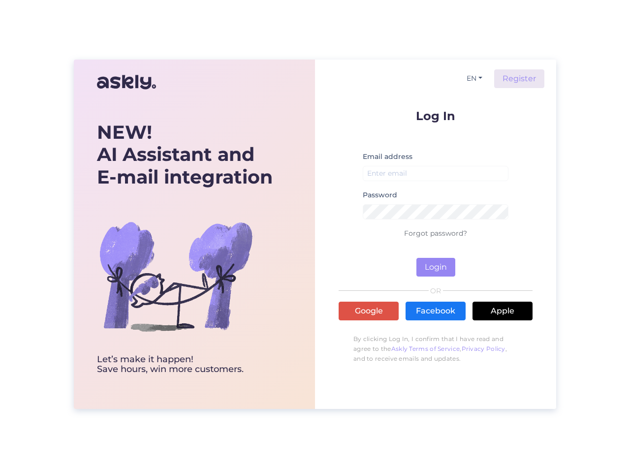 The width and height of the screenshot is (630, 468). What do you see at coordinates (380, 195) in the screenshot?
I see `label: Password` at bounding box center [380, 195].